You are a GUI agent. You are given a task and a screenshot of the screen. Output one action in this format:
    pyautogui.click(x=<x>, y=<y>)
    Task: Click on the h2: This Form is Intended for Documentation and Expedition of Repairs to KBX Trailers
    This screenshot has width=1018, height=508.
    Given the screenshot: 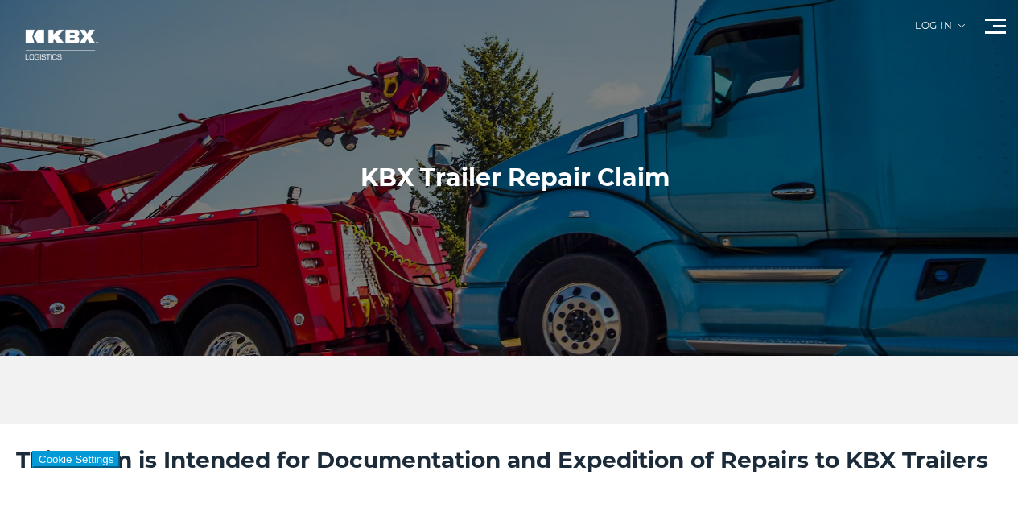 What is the action you would take?
    pyautogui.click(x=508, y=459)
    